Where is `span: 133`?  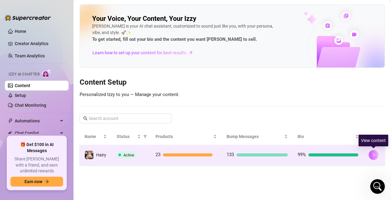 span: 133 is located at coordinates (230, 154).